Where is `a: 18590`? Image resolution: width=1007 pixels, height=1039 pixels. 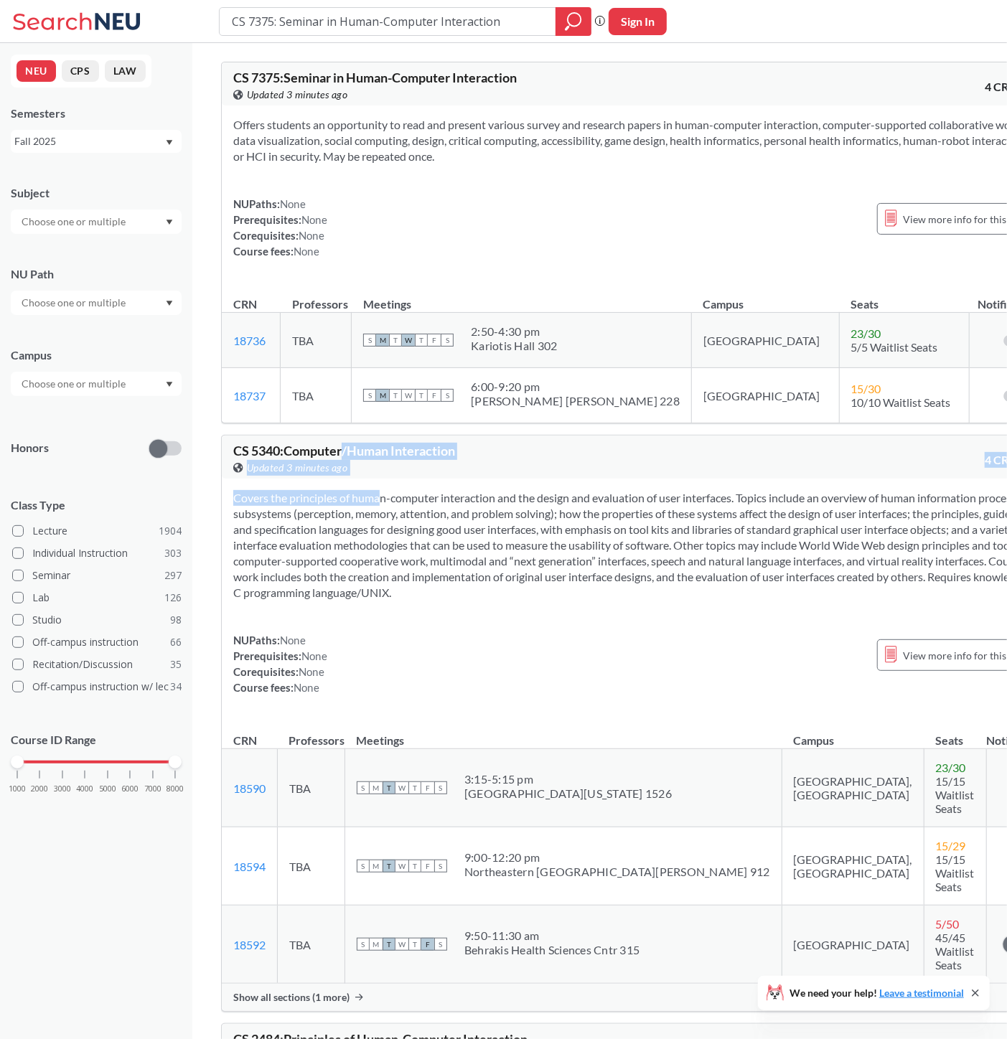
a: 18590 is located at coordinates (249, 788).